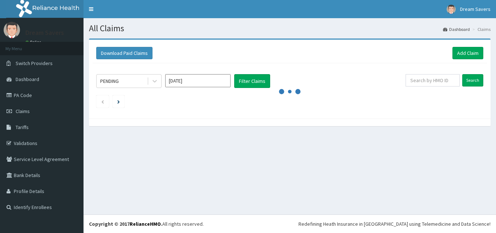 Image resolution: width=496 pixels, height=233 pixels. Describe the element at coordinates (198, 81) in the screenshot. I see `input: Select Month and Year` at that location.